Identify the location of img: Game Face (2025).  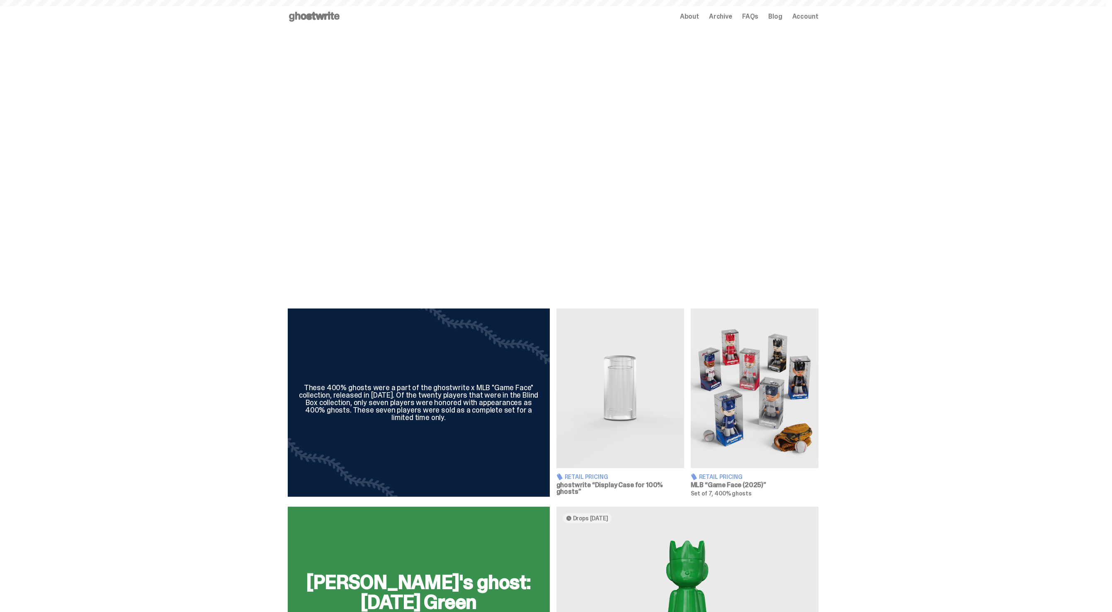
(754, 388).